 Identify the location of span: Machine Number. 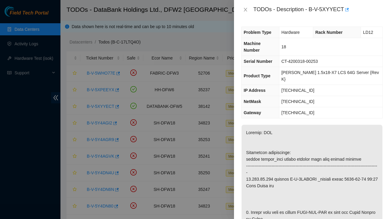
(252, 47).